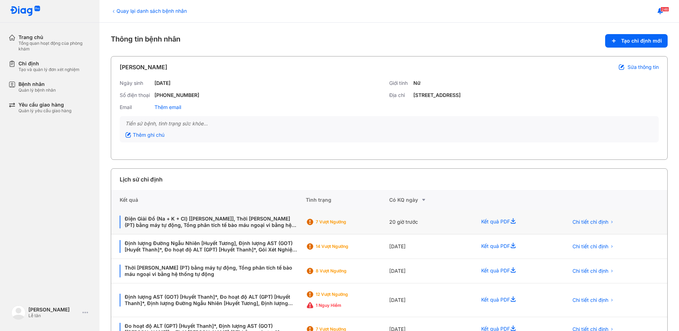 Image resolution: width=679 pixels, height=331 pixels. What do you see at coordinates (664, 9) in the screenshot?
I see `span: 246` at bounding box center [664, 9].